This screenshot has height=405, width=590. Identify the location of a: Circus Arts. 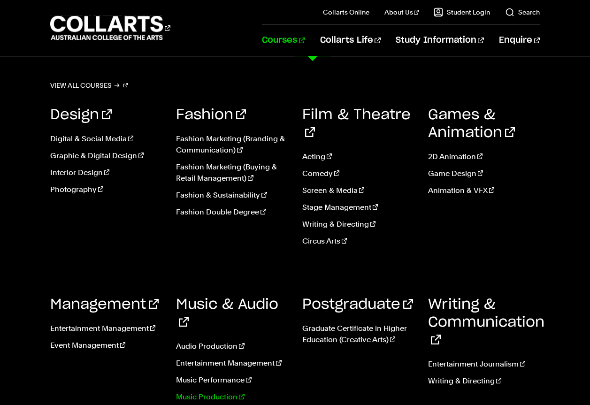
(358, 241).